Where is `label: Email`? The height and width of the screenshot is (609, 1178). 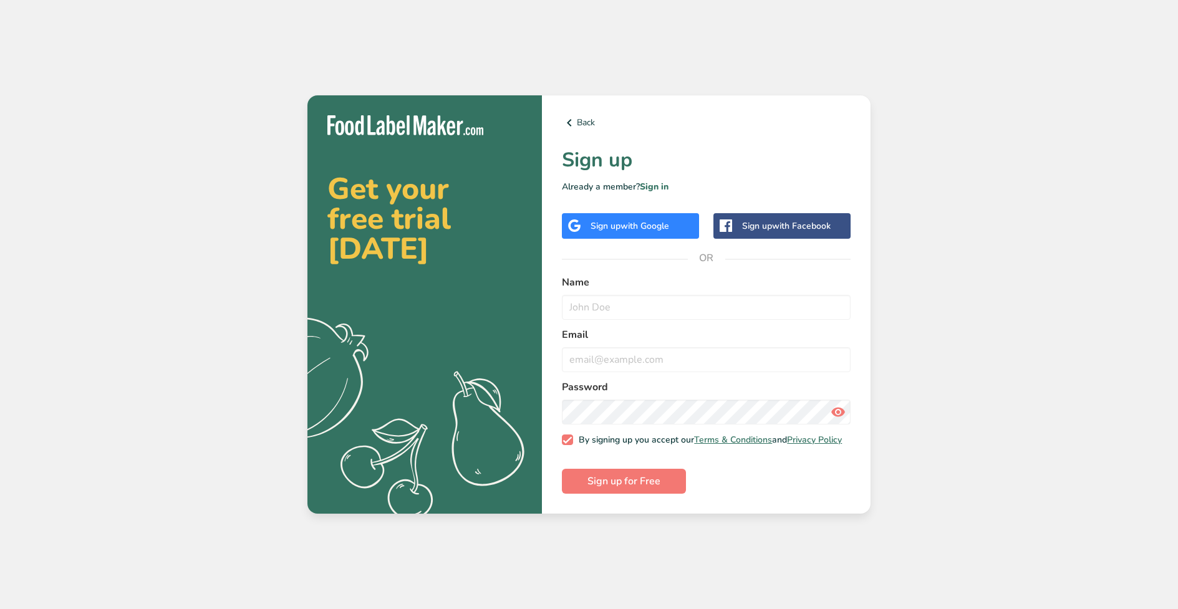
label: Email is located at coordinates (706, 335).